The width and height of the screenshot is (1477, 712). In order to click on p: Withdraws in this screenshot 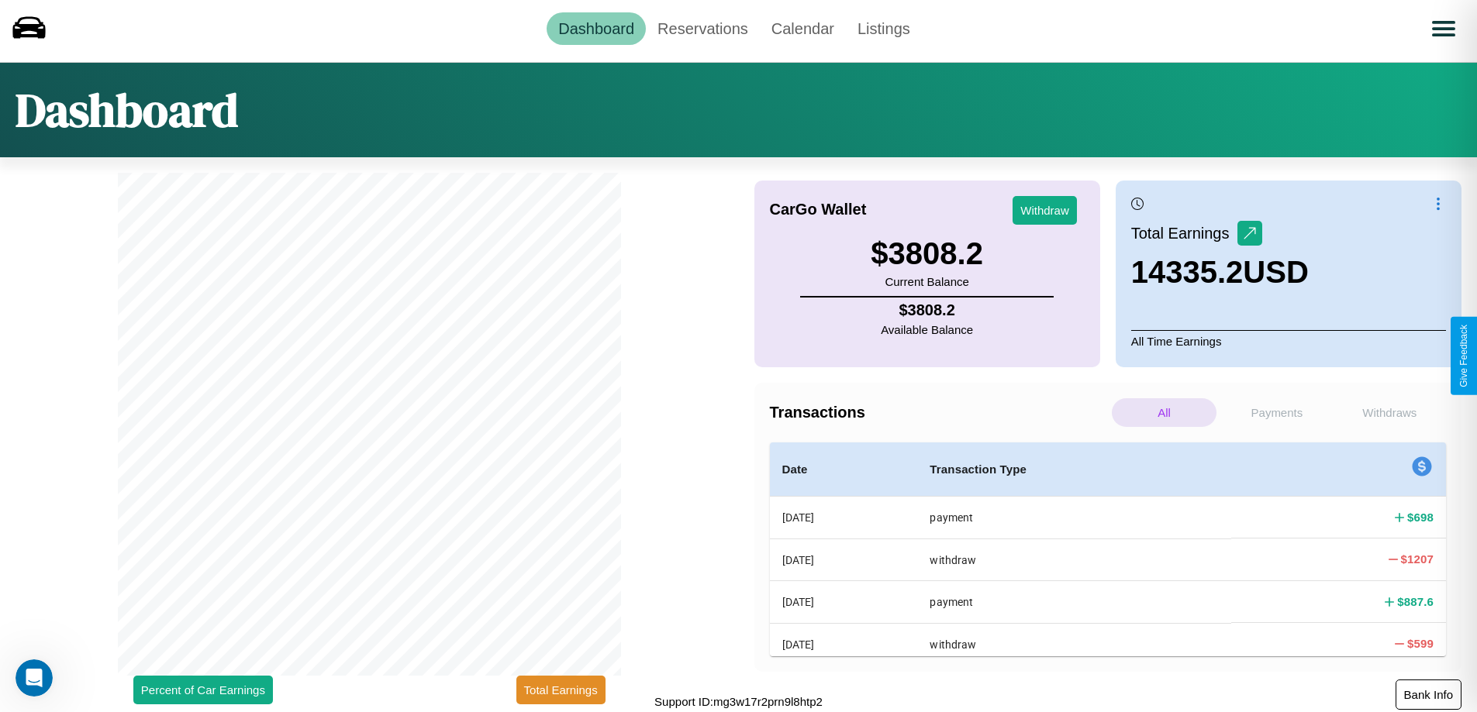, I will do `click(1389, 412)`.